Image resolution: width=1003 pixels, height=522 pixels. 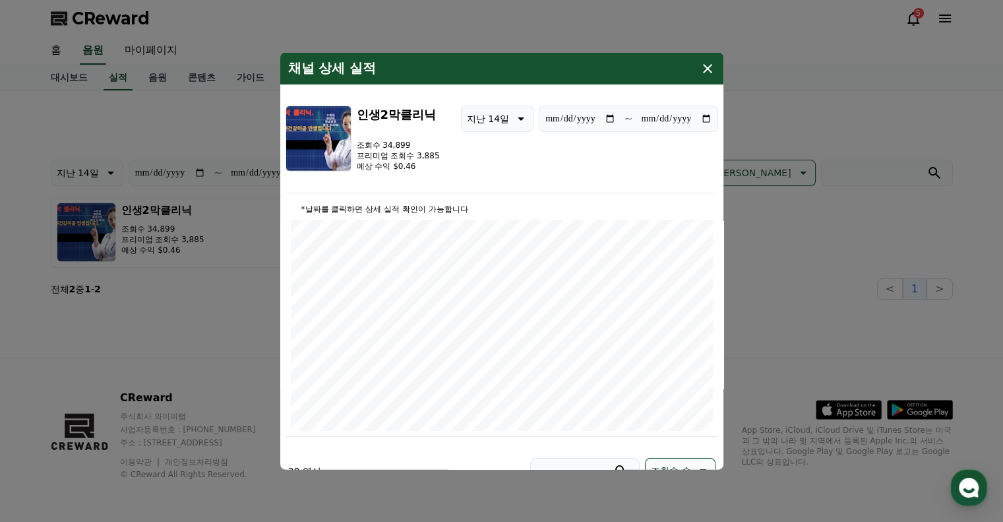 I want to click on p: 조회수 34,899, so click(x=398, y=144).